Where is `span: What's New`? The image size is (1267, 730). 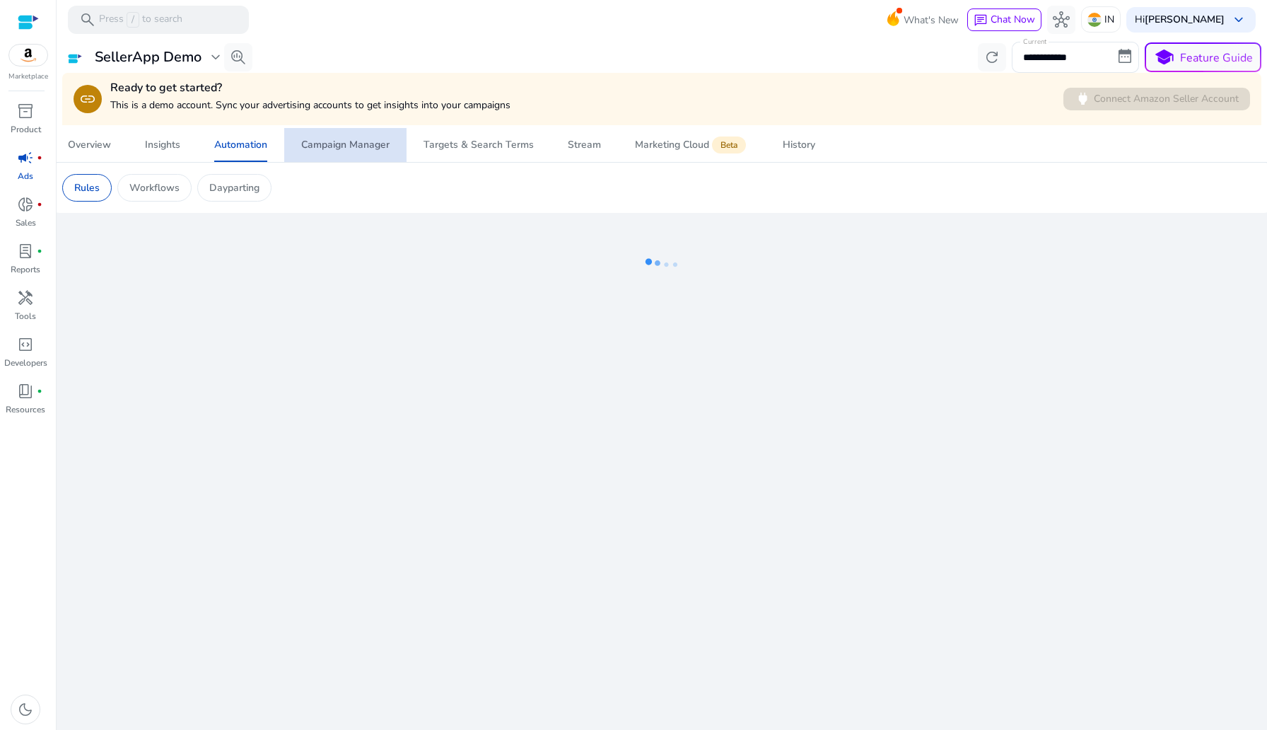 span: What's New is located at coordinates (931, 20).